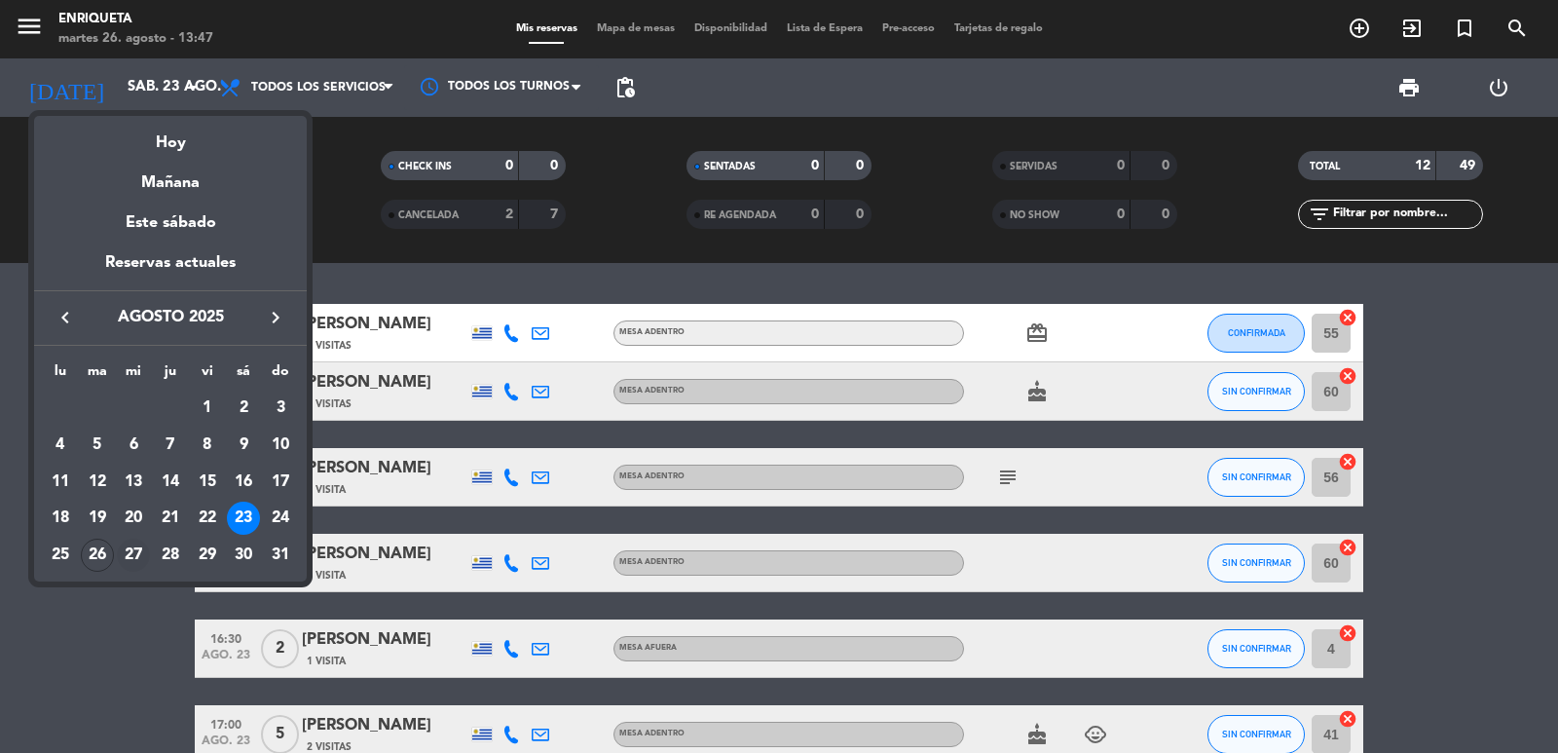  What do you see at coordinates (97, 445) in the screenshot?
I see `td: 5 de agosto de 2025` at bounding box center [97, 445].